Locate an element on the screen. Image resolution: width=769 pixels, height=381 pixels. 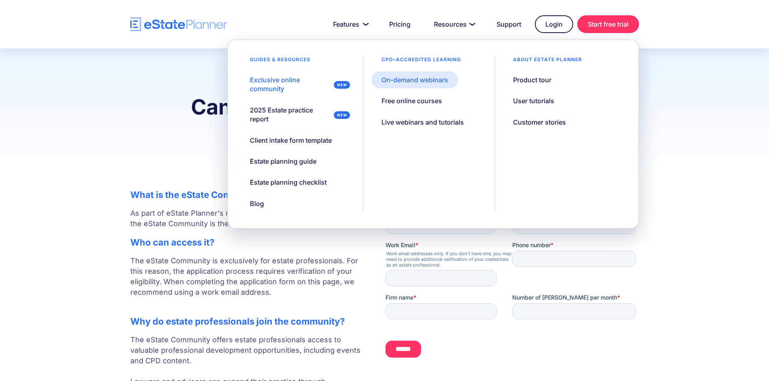
div: CPD–accredited learning is located at coordinates (421, 62).